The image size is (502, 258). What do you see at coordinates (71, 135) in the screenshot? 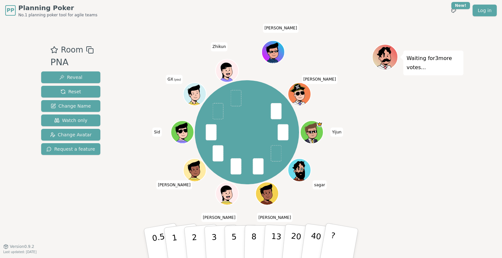
I see `span: Change Avatar` at bounding box center [71, 135].